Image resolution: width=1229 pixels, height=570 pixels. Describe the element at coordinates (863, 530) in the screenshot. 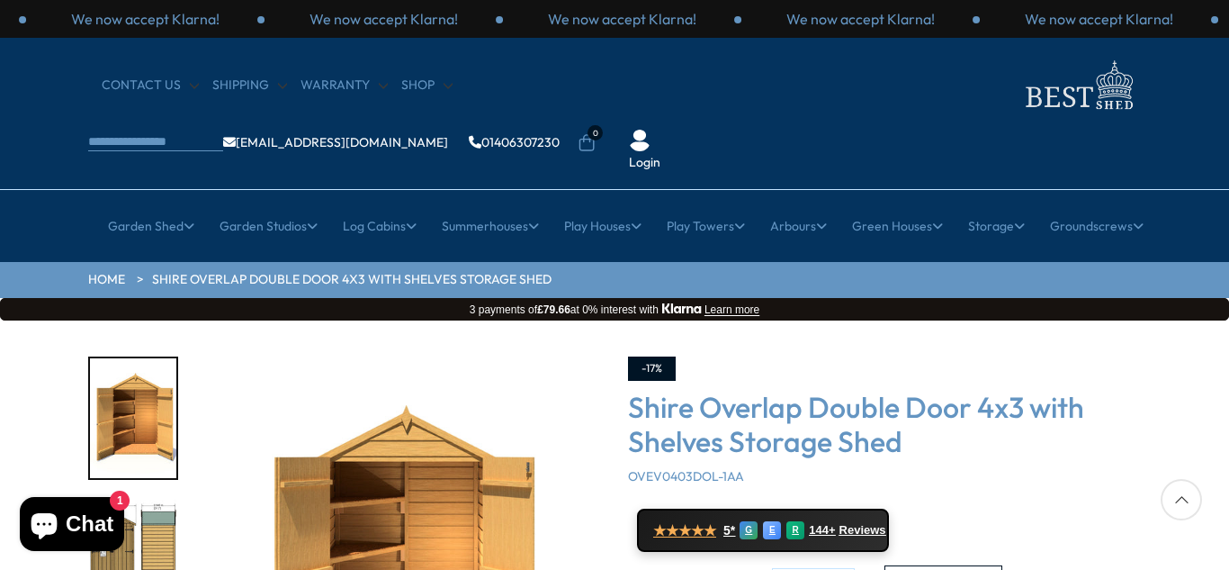

I see `span: Reviews` at that location.